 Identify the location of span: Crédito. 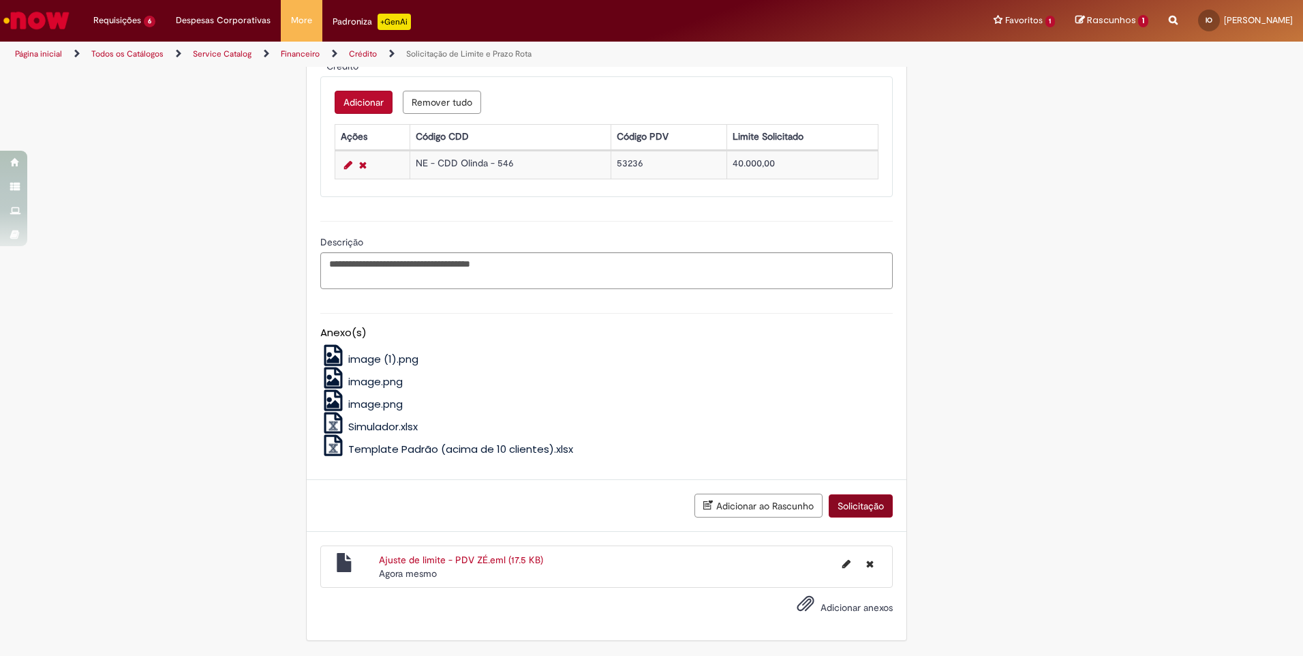
(343, 66).